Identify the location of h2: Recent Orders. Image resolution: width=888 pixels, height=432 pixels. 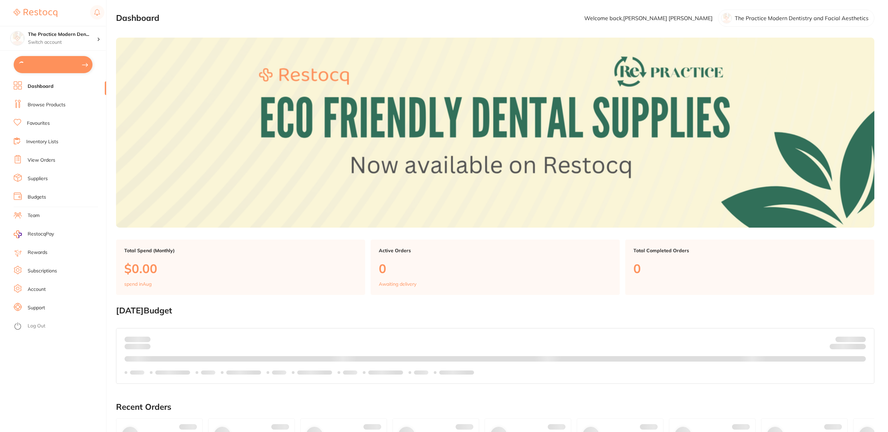
(495, 407).